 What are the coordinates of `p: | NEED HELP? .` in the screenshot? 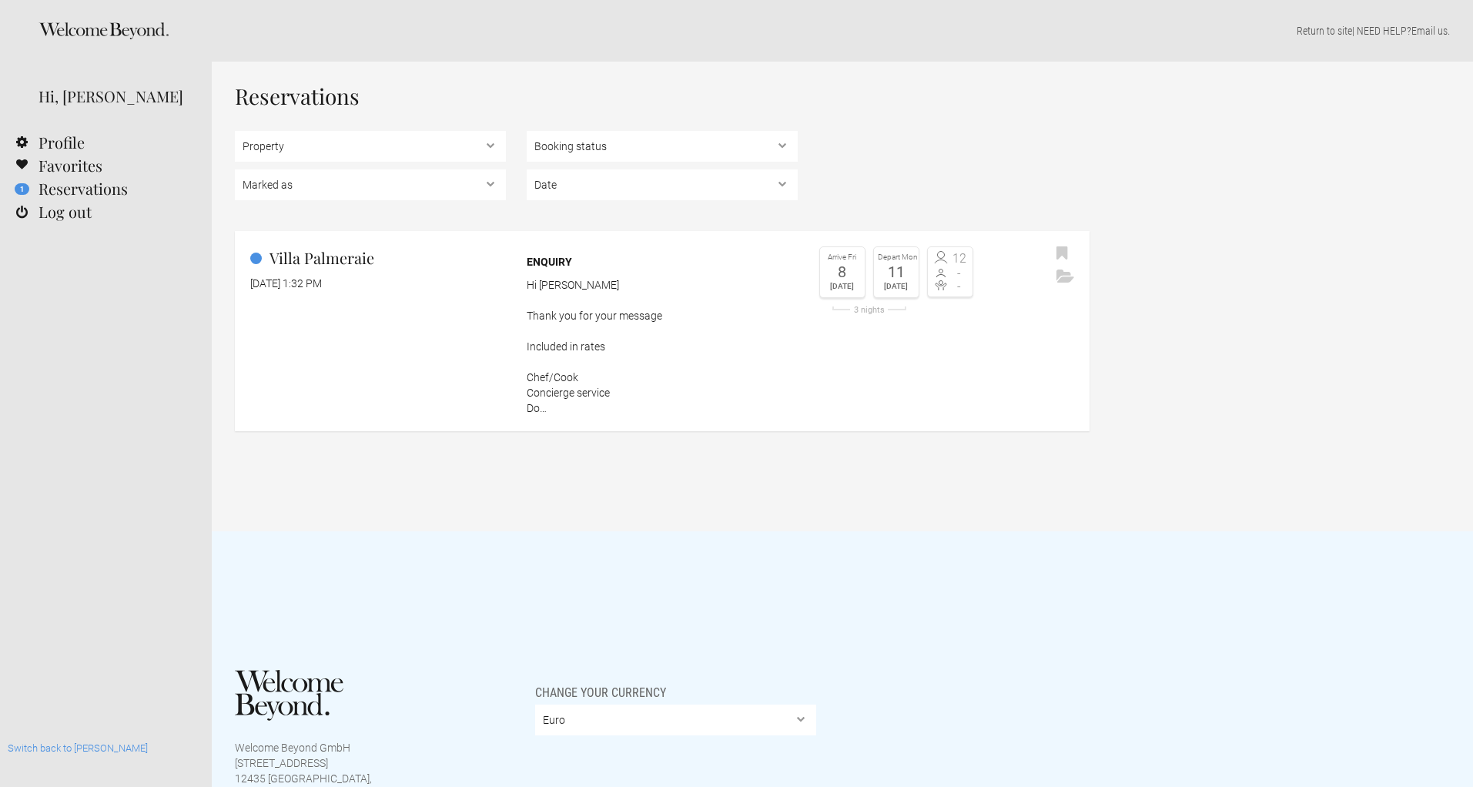 It's located at (842, 31).